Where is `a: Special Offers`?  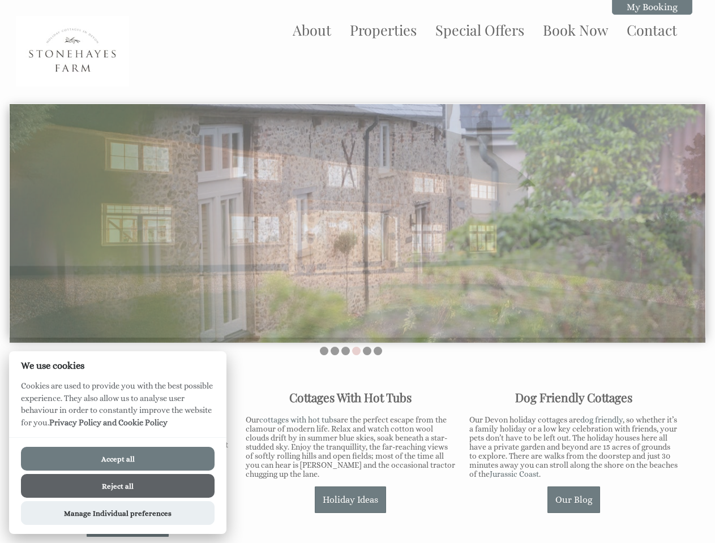 a: Special Offers is located at coordinates (479, 29).